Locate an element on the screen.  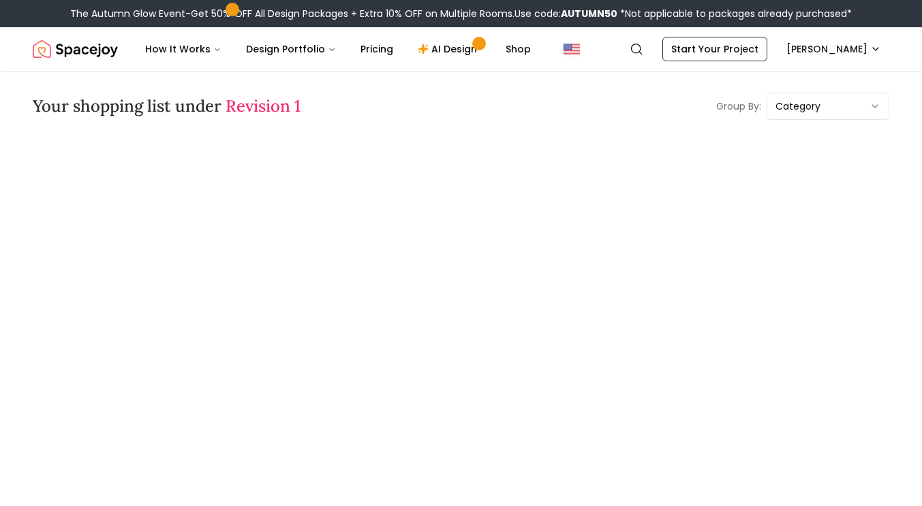
a: Pricing is located at coordinates (377, 49).